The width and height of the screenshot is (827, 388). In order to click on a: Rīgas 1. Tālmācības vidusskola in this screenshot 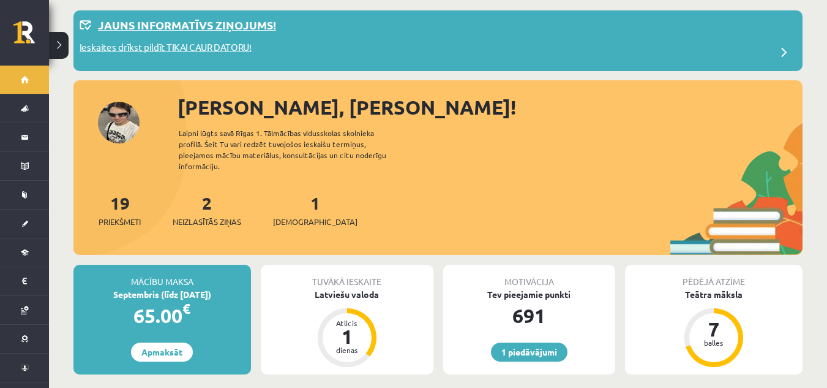, I will do `click(31, 37)`.